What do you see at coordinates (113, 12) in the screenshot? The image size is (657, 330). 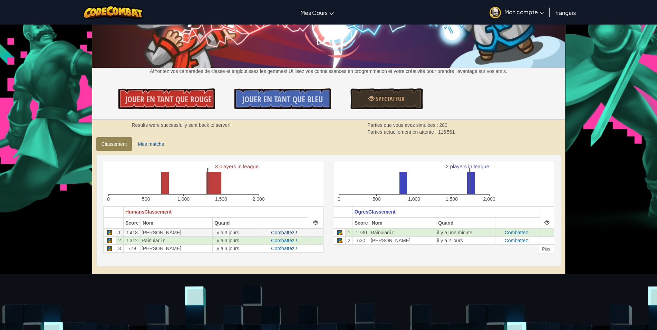 I see `img: CodeCombat logo` at bounding box center [113, 12].